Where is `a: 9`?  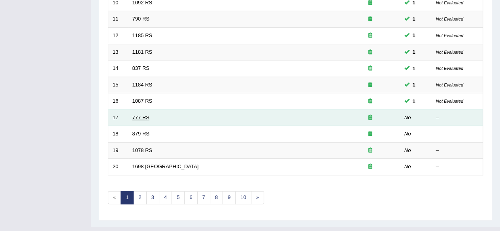
a: 9 is located at coordinates (229, 197).